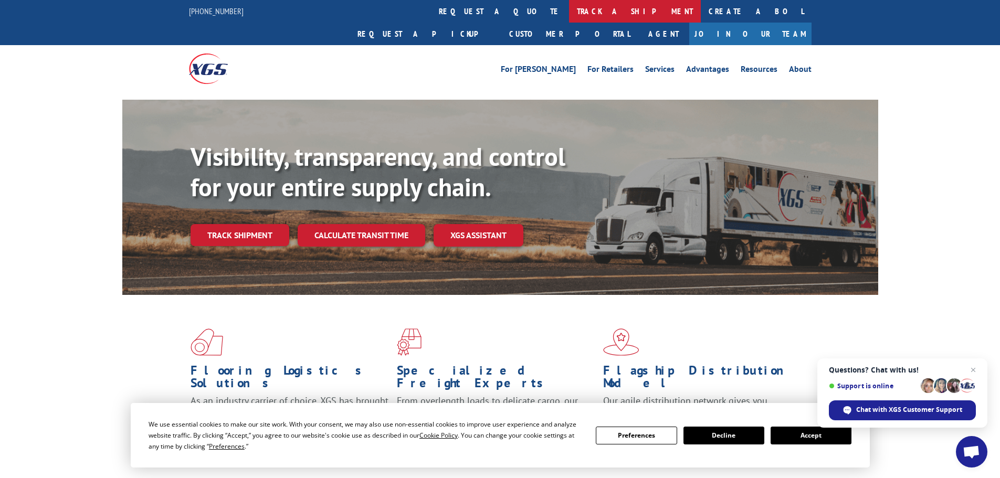  Describe the element at coordinates (973, 370) in the screenshot. I see `span: Close chat` at that location.